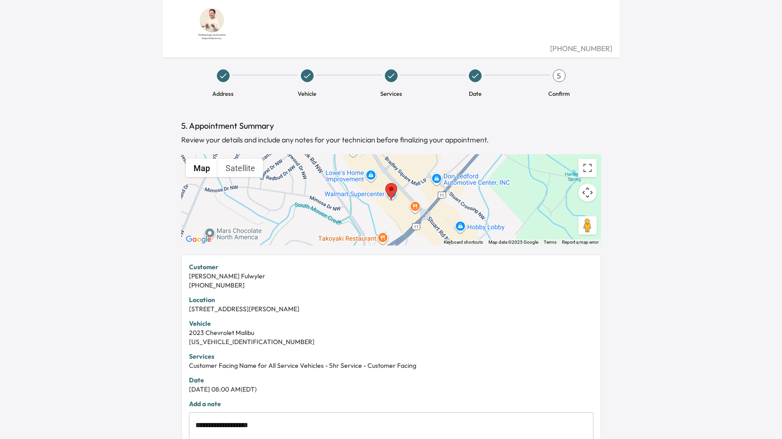  Describe the element at coordinates (560, 76) in the screenshot. I see `div: 5` at that location.